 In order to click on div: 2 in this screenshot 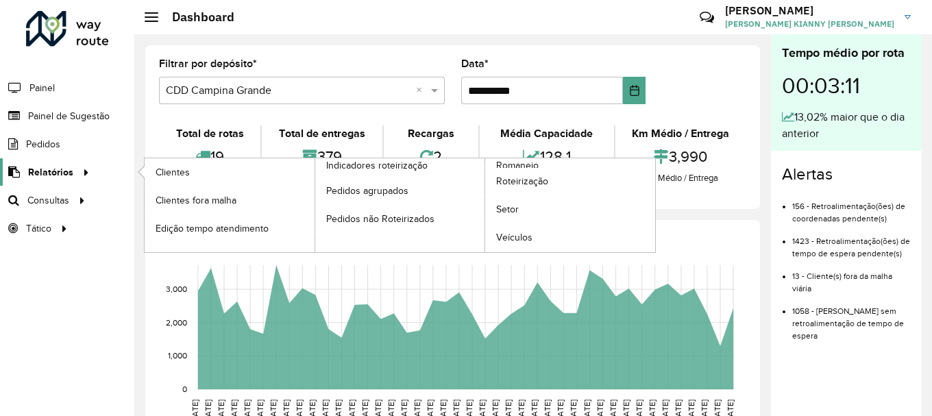, I will do `click(431, 156)`.